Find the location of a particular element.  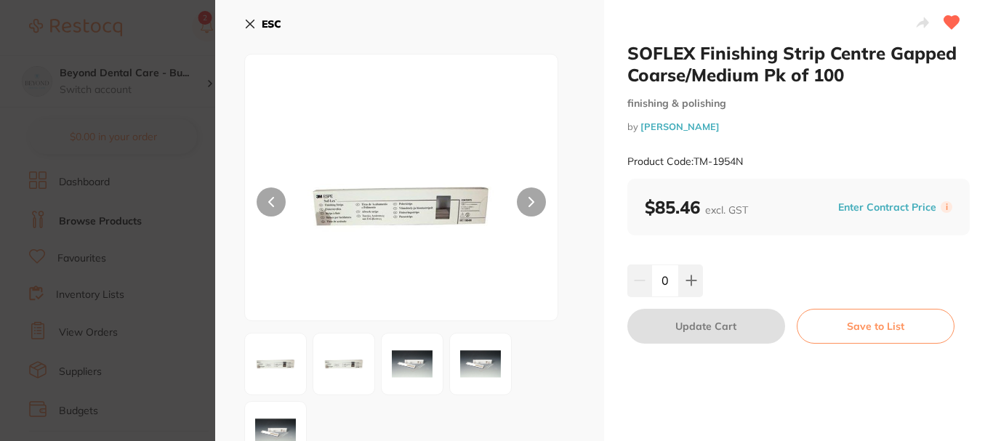

button: Enter Contract Price is located at coordinates (887, 207).